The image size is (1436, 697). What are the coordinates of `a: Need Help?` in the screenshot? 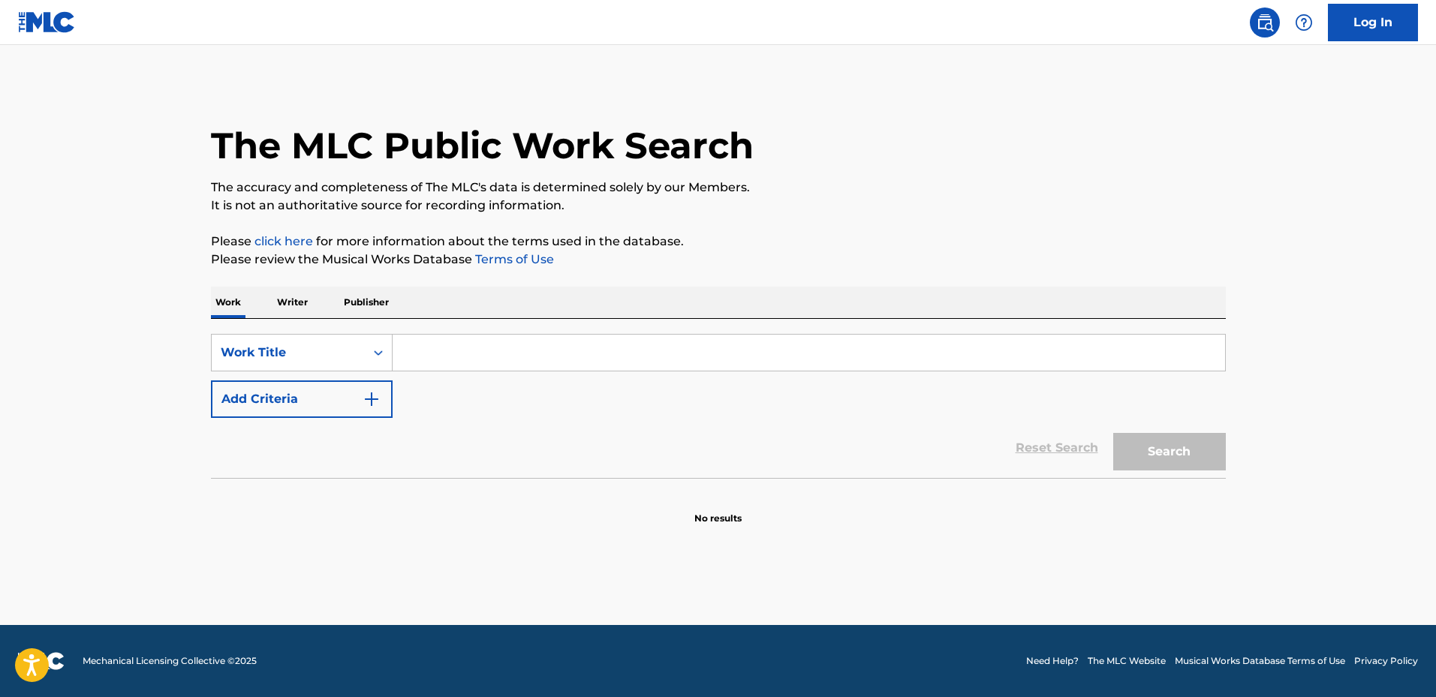 It's located at (1052, 661).